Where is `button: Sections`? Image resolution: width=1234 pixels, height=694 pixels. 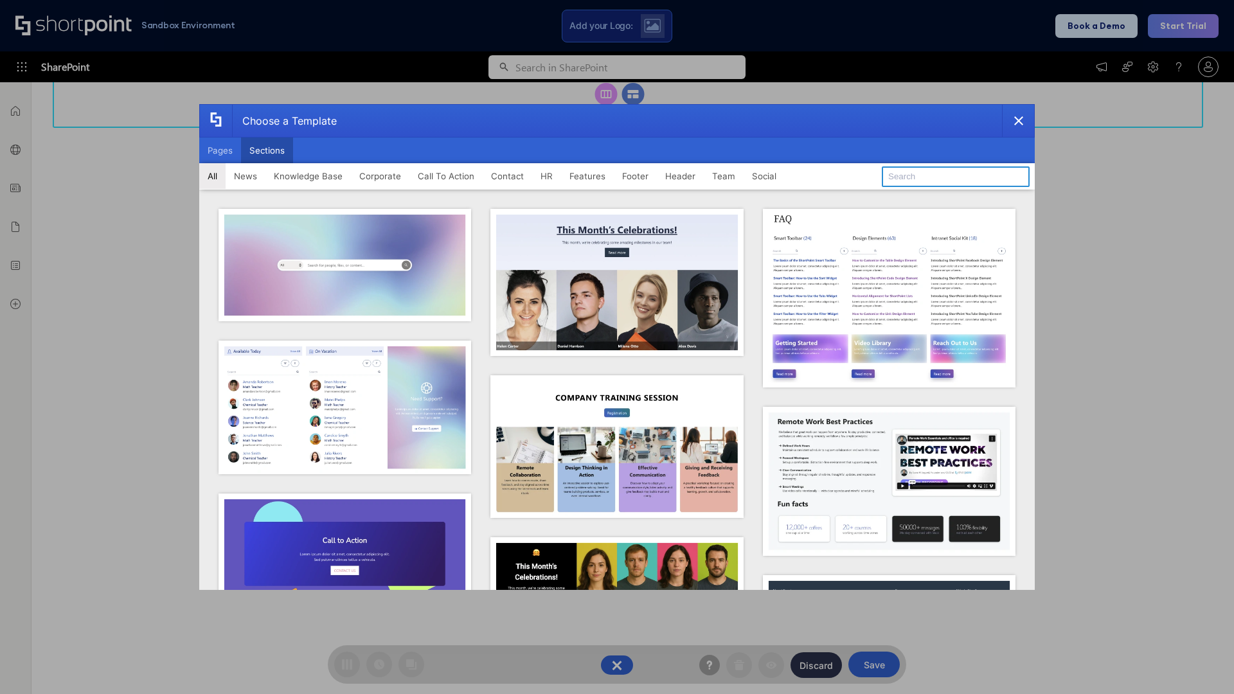
button: Sections is located at coordinates (267, 150).